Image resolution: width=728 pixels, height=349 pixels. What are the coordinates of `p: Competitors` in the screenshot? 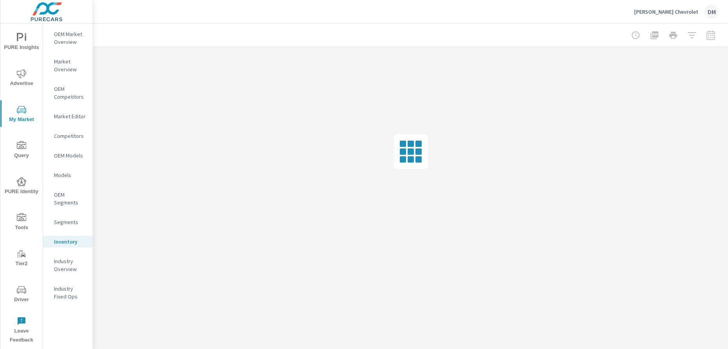 It's located at (70, 136).